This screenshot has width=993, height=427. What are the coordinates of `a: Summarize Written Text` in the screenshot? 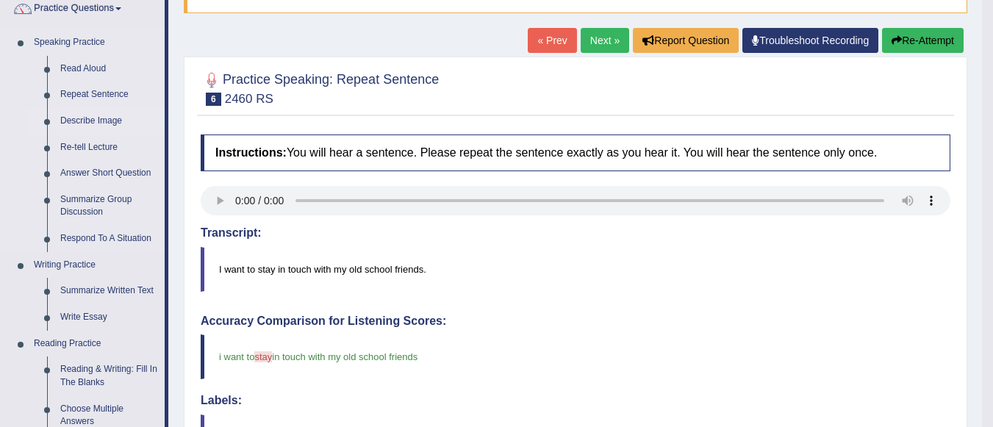 It's located at (109, 291).